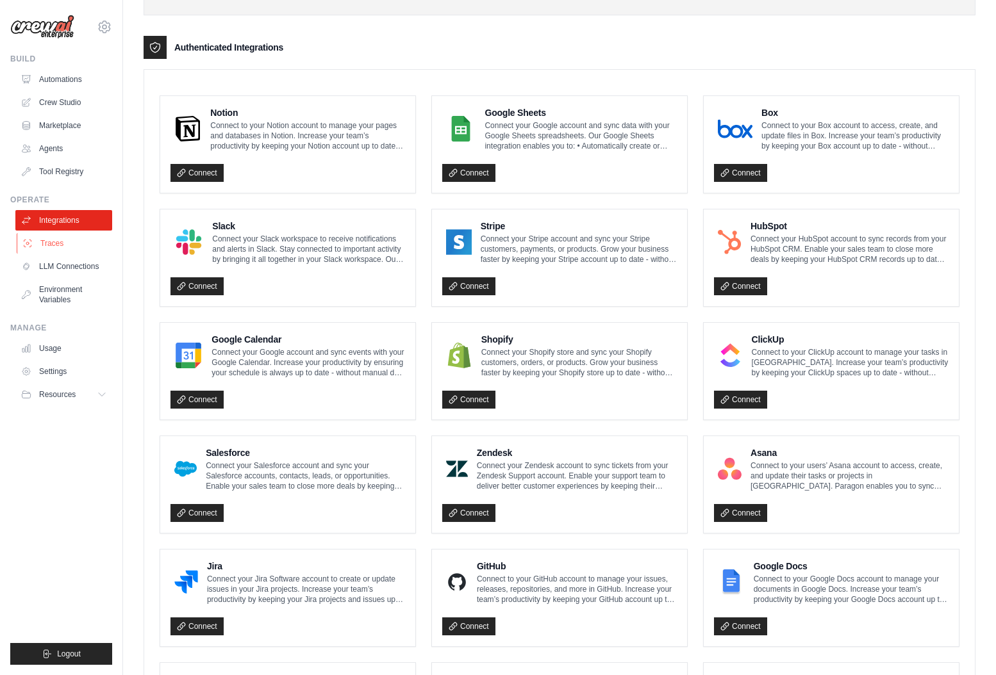 The height and width of the screenshot is (675, 996). Describe the element at coordinates (61, 328) in the screenshot. I see `div: Manage` at that location.